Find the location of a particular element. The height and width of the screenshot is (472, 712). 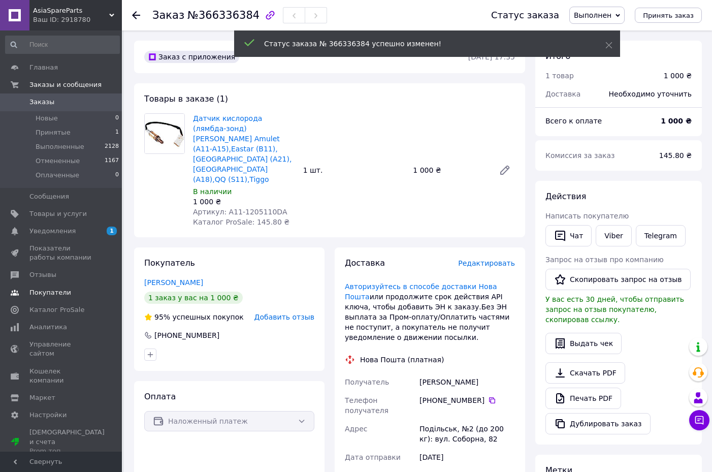

div: Подільськ, №2 (до 200 кг): вул. Соборна, 82 is located at coordinates (467, 434).